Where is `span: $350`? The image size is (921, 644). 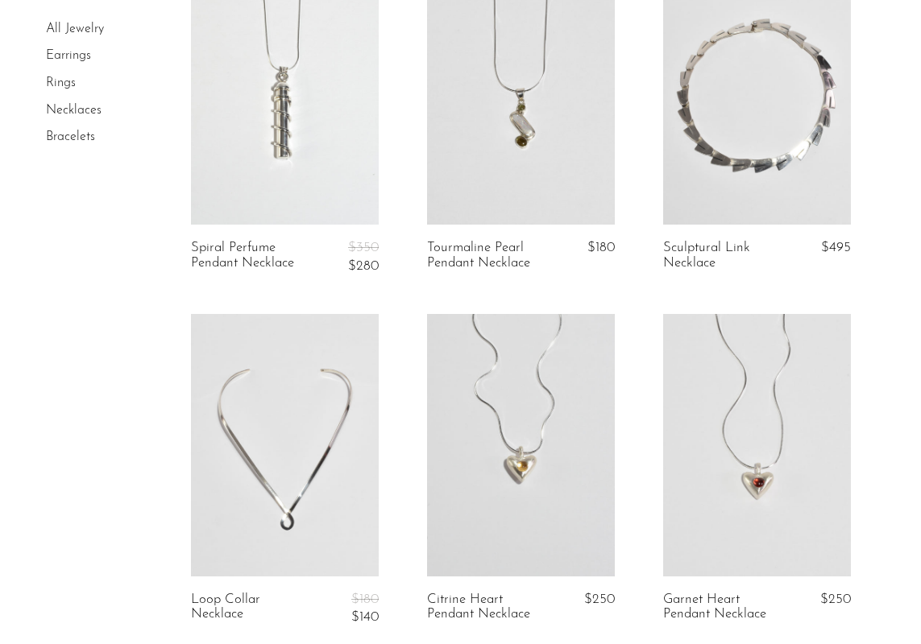 span: $350 is located at coordinates (363, 247).